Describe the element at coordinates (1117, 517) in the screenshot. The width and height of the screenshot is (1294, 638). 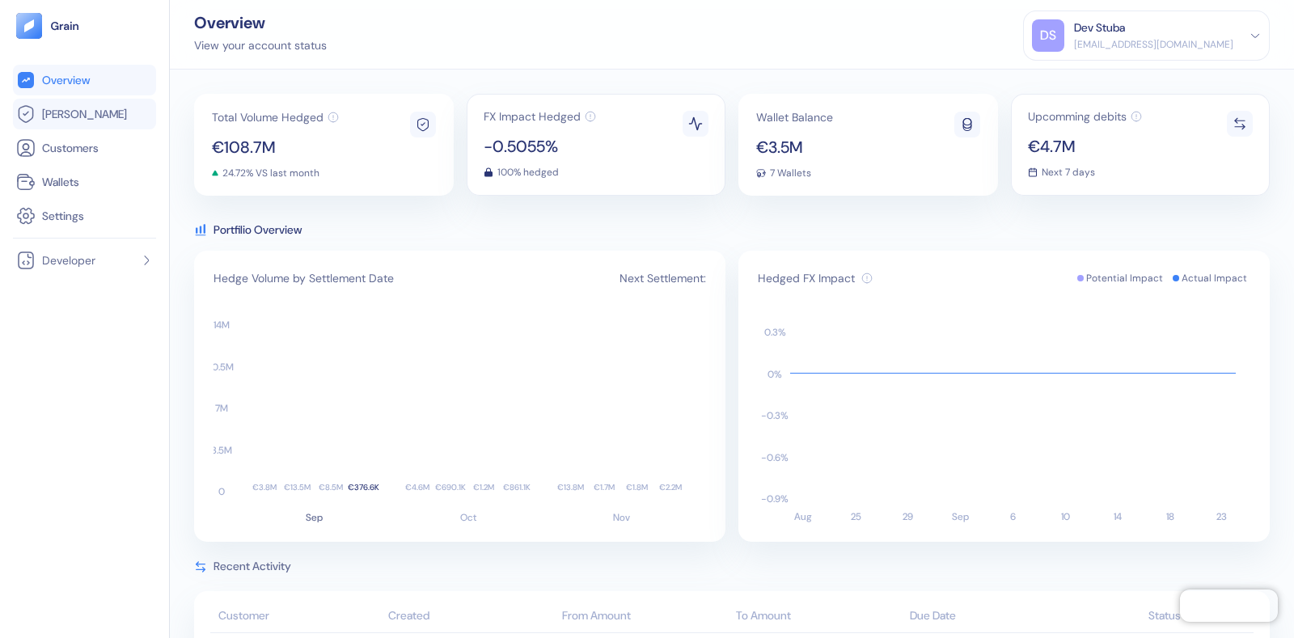
I see `text: 14` at that location.